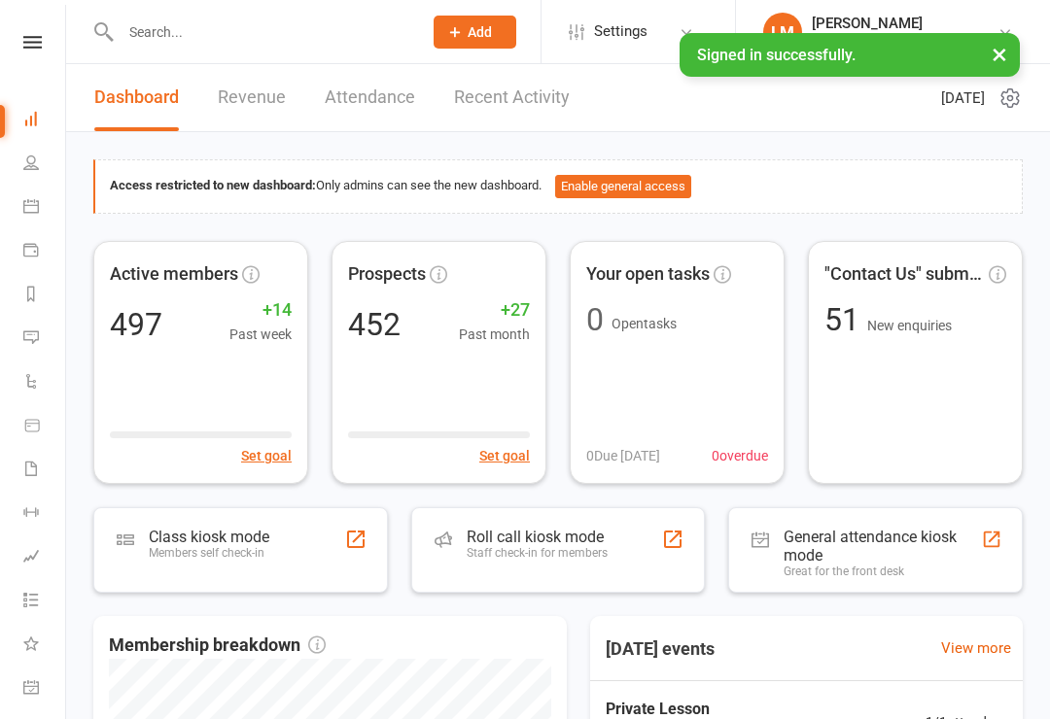 The height and width of the screenshot is (719, 1050). Describe the element at coordinates (45, 427) in the screenshot. I see `a: Product Sales` at that location.